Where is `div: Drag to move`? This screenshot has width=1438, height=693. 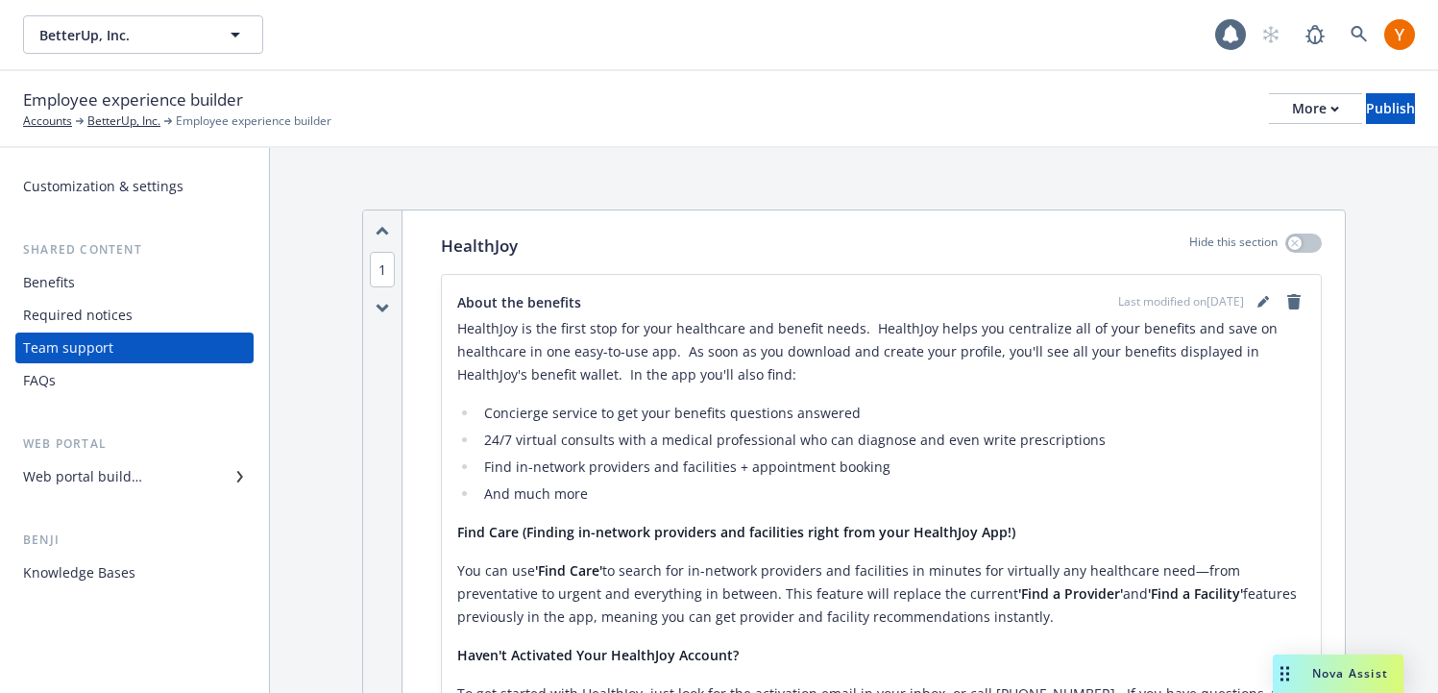 div: Drag to move is located at coordinates (1284, 673).